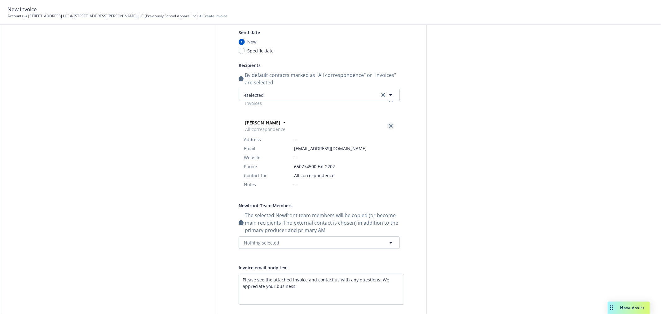  I want to click on input: Now, so click(242, 42).